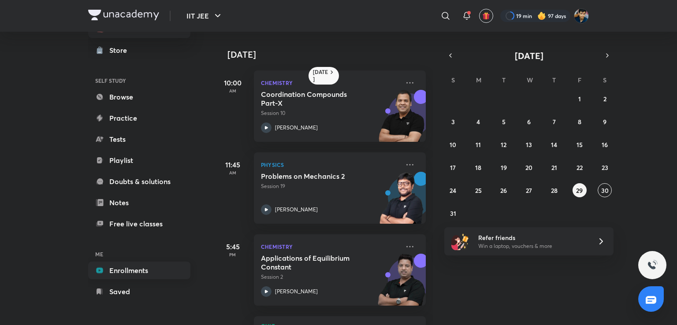 This screenshot has height=325, width=677. I want to click on abbr: Sunday, so click(453, 80).